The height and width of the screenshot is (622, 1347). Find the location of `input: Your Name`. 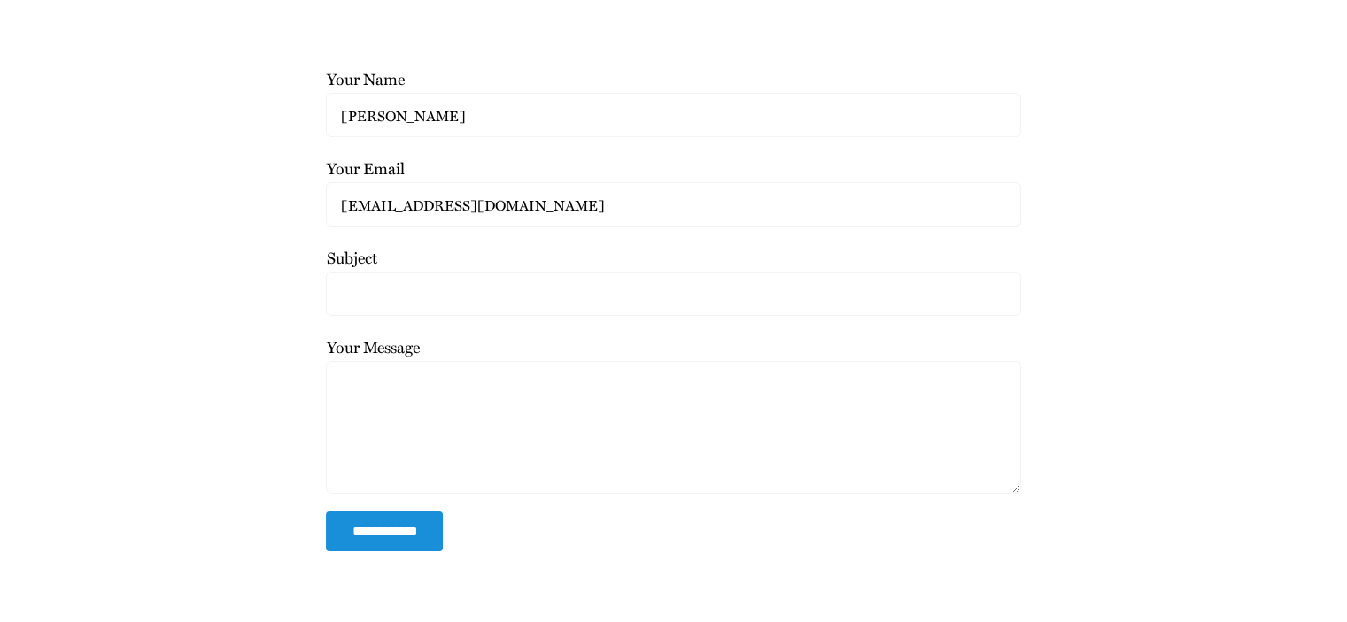

input: Your Name is located at coordinates (673, 115).